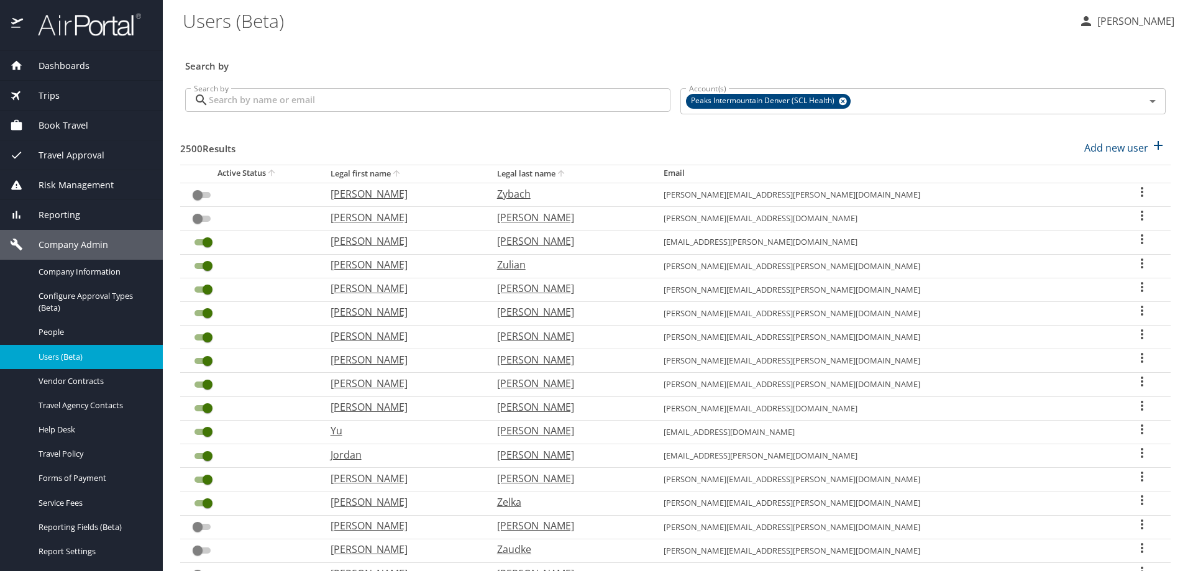 This screenshot has height=571, width=1193. I want to click on span: Company Information, so click(93, 272).